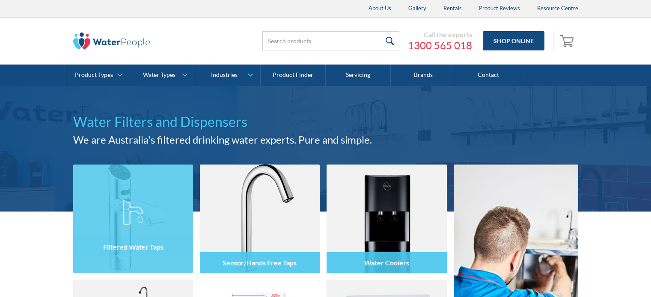  I want to click on img: Filtered Water Taps, so click(133, 219).